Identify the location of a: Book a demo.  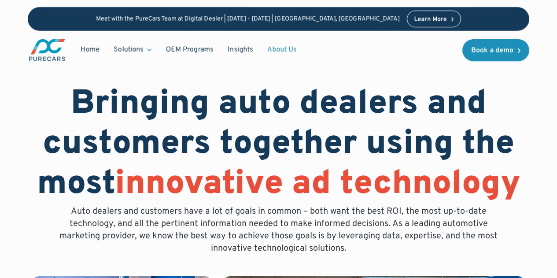
(496, 50).